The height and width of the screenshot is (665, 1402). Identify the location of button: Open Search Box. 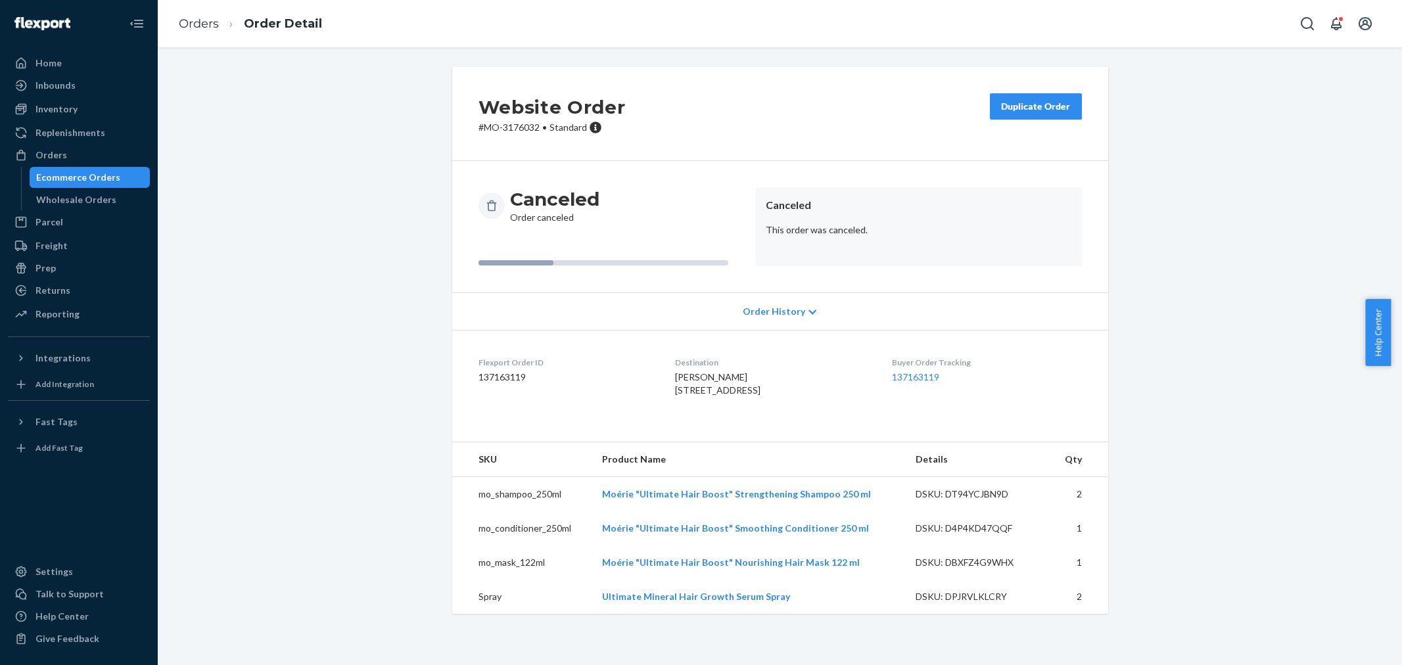
(1307, 24).